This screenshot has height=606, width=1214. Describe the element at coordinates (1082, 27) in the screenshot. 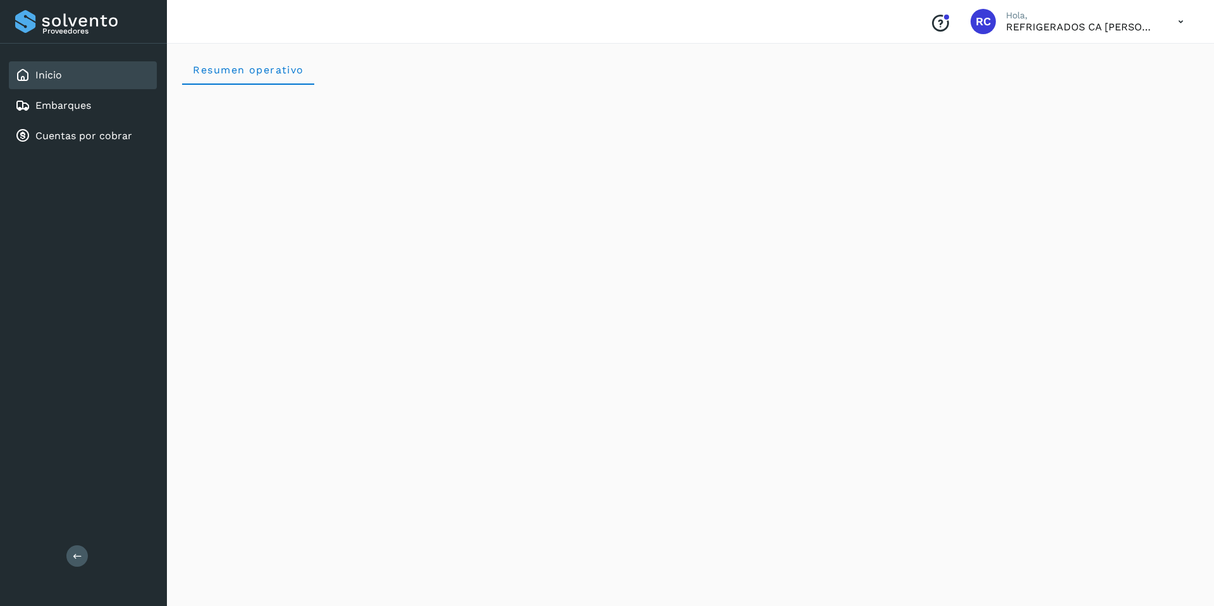

I see `p: REFRIGERADOS CA DOMINGUEZ` at that location.